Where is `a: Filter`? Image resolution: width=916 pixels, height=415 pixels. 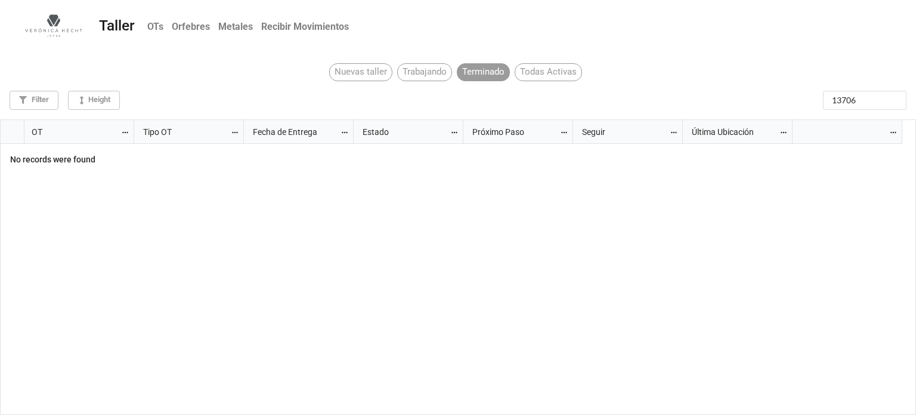
a: Filter is located at coordinates (34, 100).